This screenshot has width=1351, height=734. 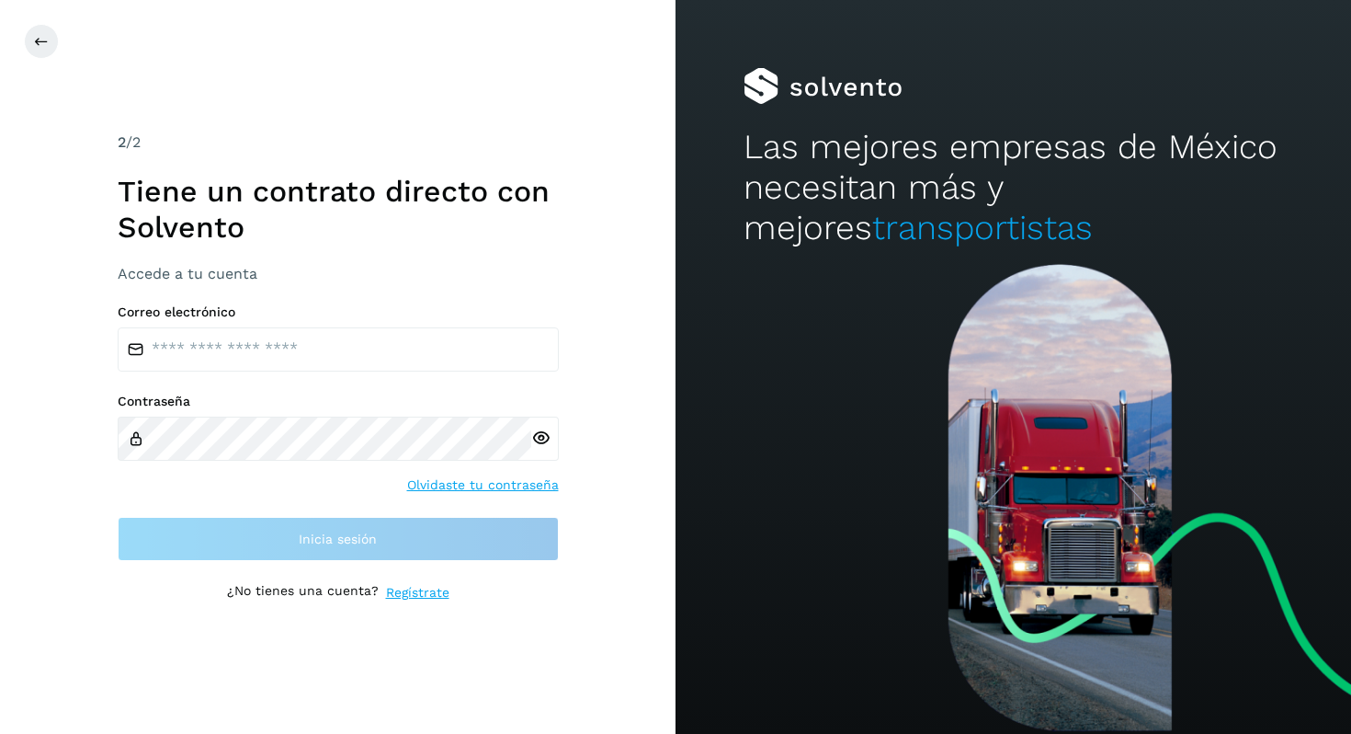 I want to click on label: Contraseña, so click(x=338, y=401).